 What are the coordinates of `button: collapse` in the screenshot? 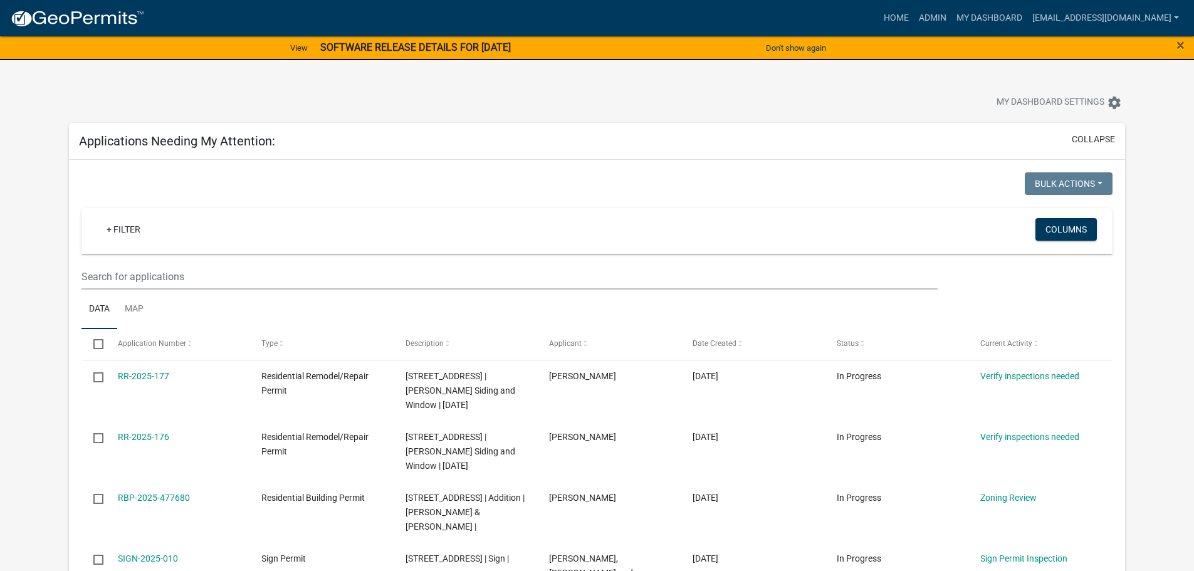 It's located at (1093, 139).